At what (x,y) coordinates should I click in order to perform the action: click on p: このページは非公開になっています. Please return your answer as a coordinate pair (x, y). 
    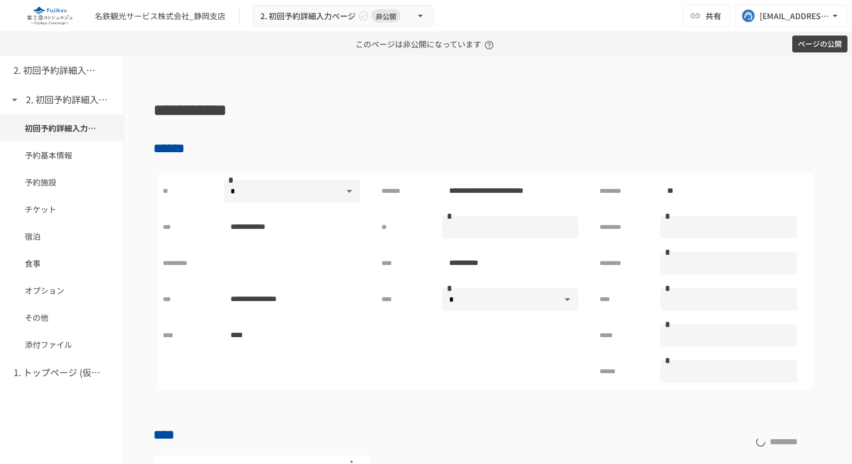
    Looking at the image, I should click on (426, 44).